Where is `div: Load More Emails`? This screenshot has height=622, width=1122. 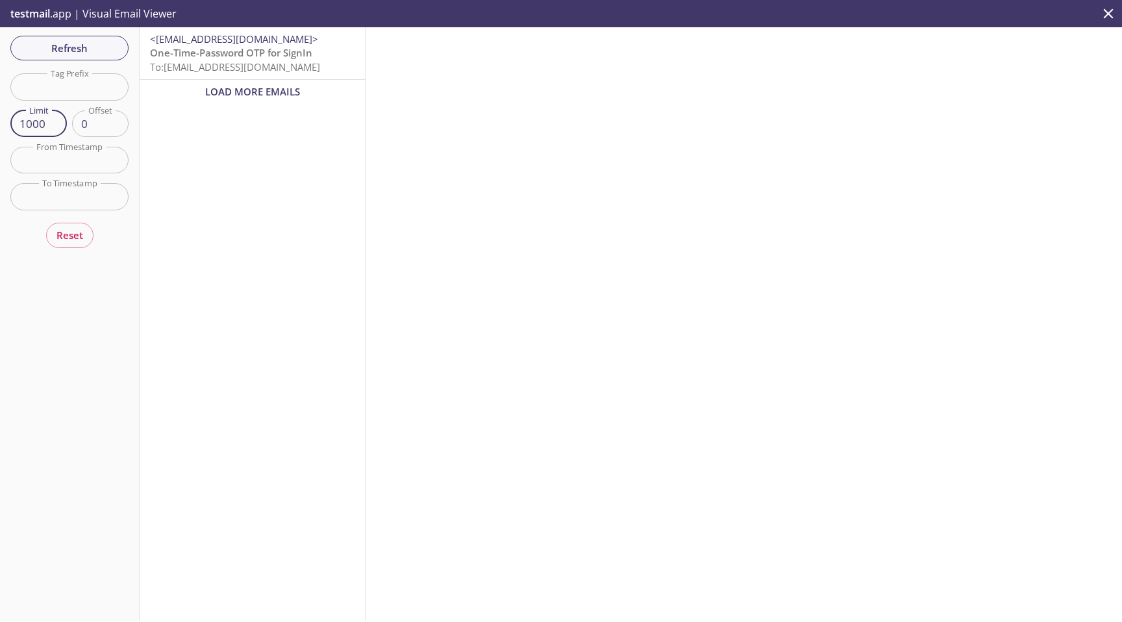
div: Load More Emails is located at coordinates (252, 92).